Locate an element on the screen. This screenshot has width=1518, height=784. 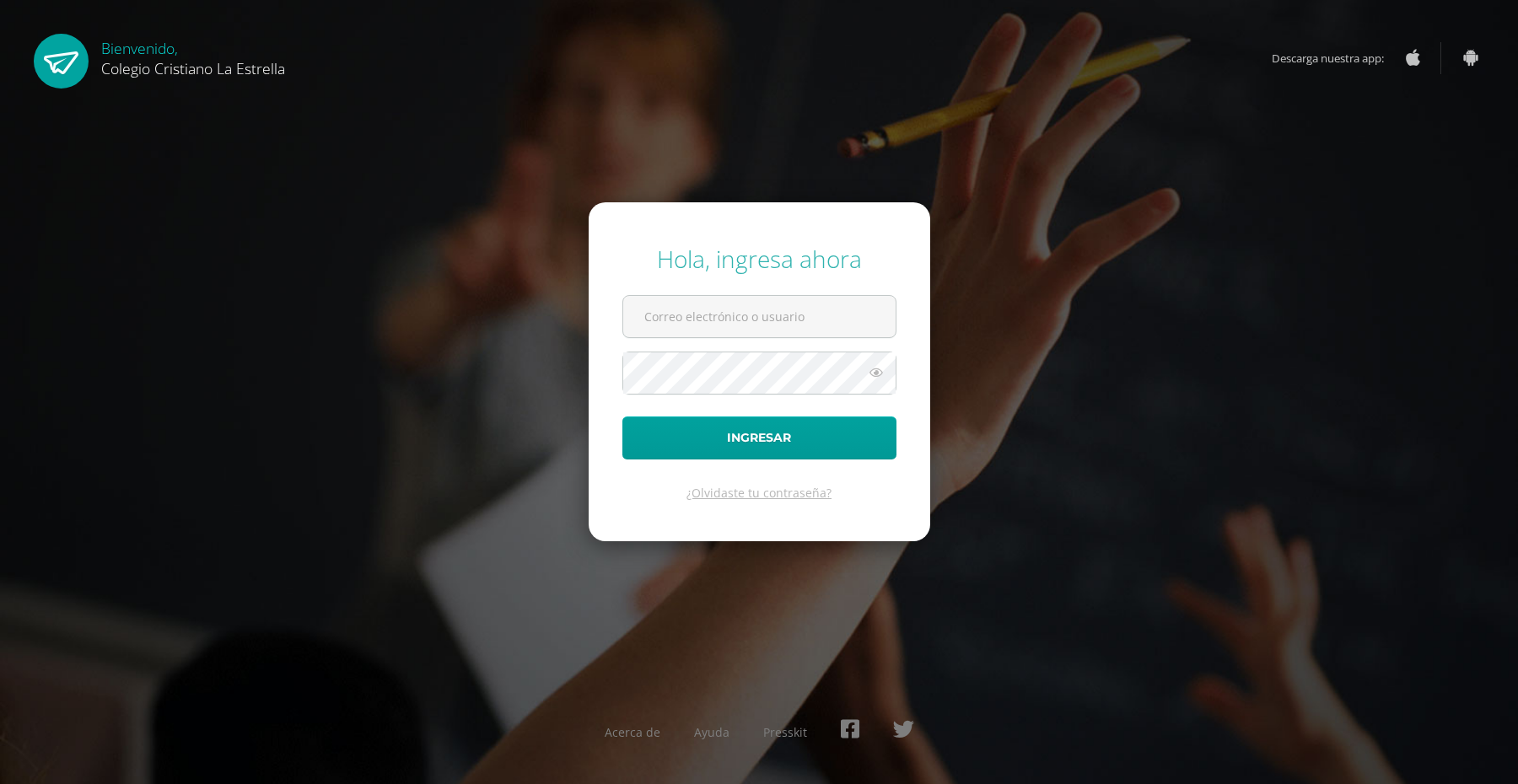
span: Colegio Cristiano La Estrella is located at coordinates (193, 68).